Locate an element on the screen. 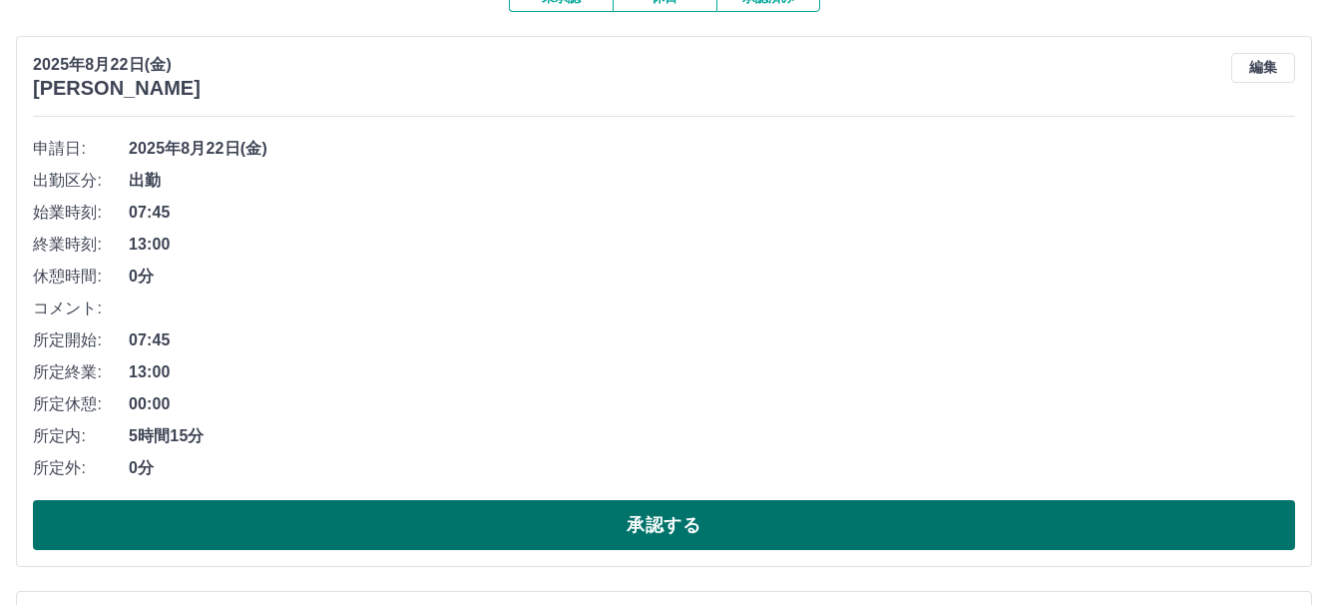 The image size is (1328, 605). span: 出勤 is located at coordinates (711, 181).